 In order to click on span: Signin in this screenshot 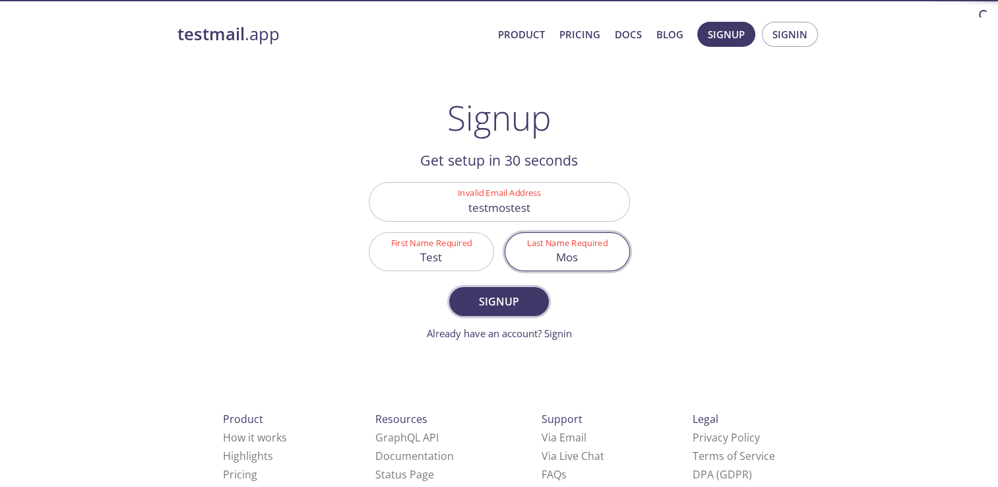, I will do `click(790, 34)`.